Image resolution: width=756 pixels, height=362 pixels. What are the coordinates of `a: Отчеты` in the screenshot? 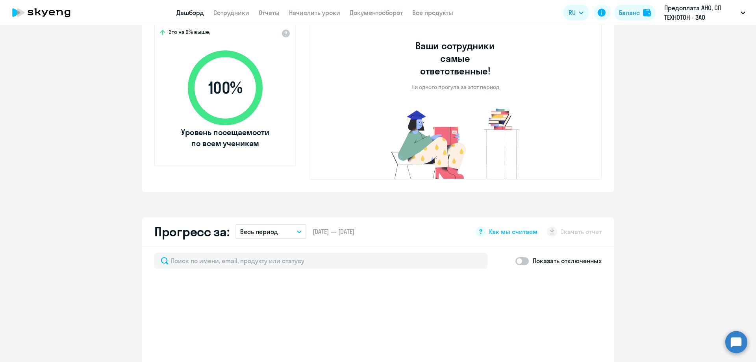 It's located at (269, 13).